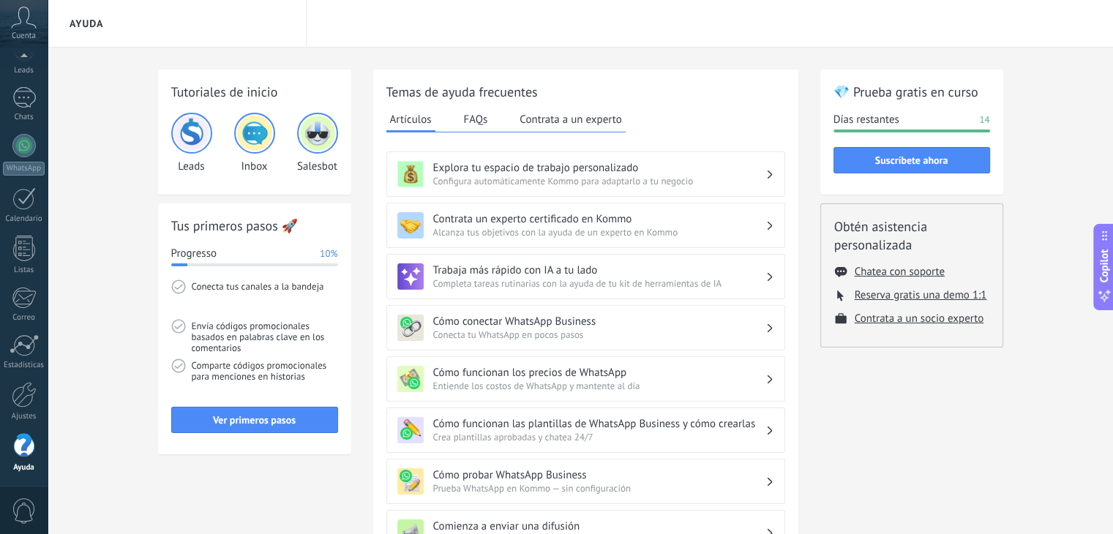 Image resolution: width=1113 pixels, height=534 pixels. Describe the element at coordinates (899, 272) in the screenshot. I see `button: Chatea con soporte` at that location.